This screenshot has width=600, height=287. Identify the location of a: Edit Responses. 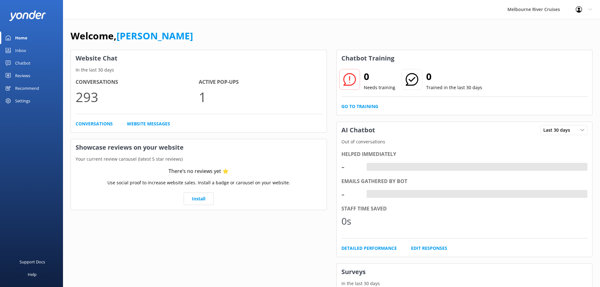
(429, 248).